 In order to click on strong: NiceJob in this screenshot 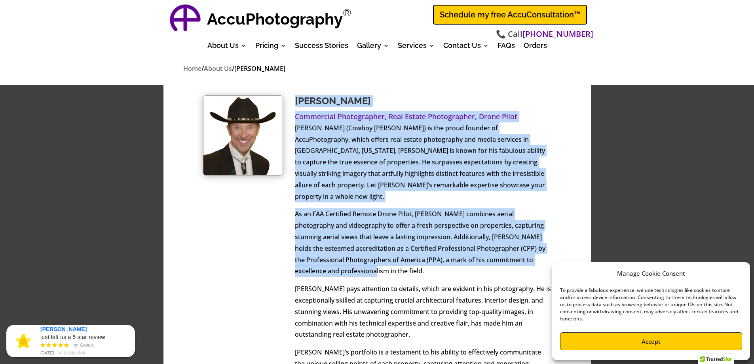, I will do `click(77, 353)`.